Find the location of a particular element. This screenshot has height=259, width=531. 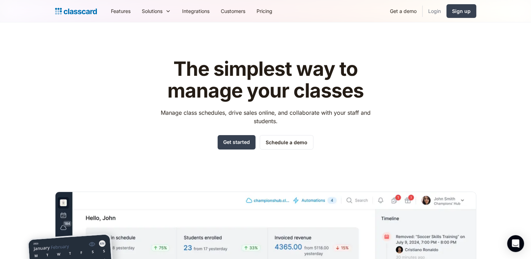

a: Login is located at coordinates (434, 11).